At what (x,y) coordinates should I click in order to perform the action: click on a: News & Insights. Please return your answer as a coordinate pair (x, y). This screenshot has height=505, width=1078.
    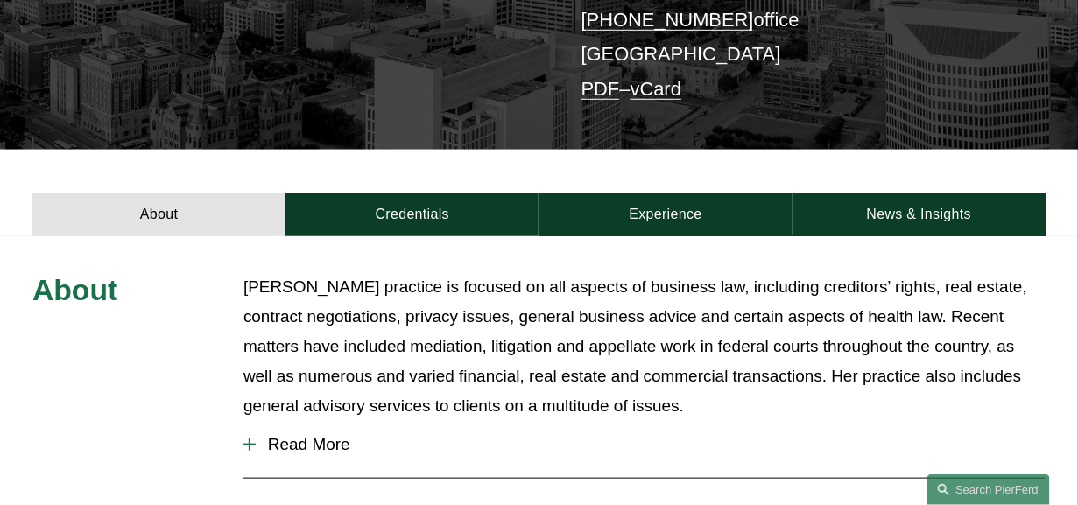
    Looking at the image, I should click on (919, 215).